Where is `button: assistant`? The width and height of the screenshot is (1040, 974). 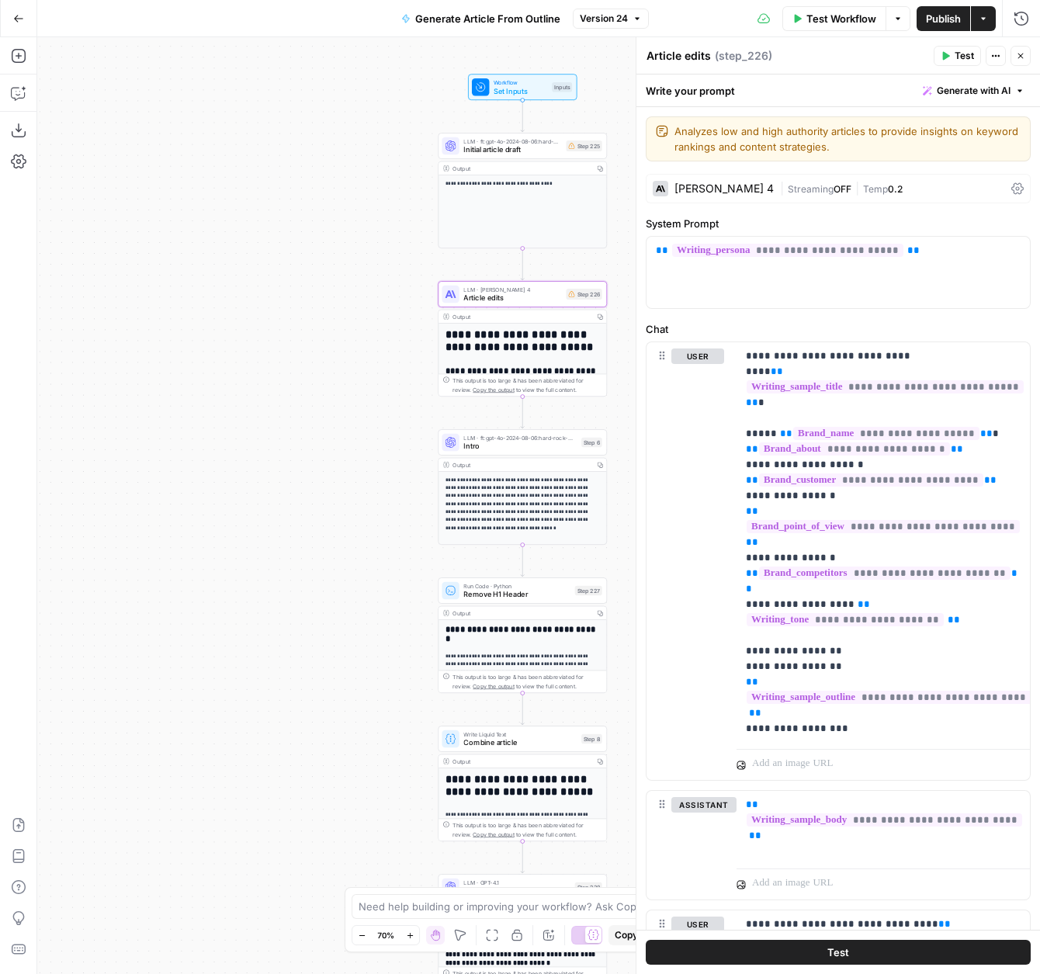
button: assistant is located at coordinates (704, 805).